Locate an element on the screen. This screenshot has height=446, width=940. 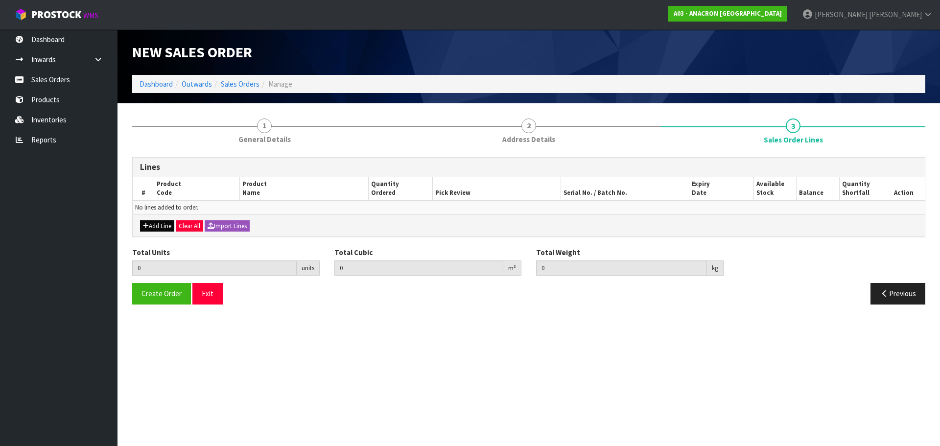
th: Product Code is located at coordinates (197, 188).